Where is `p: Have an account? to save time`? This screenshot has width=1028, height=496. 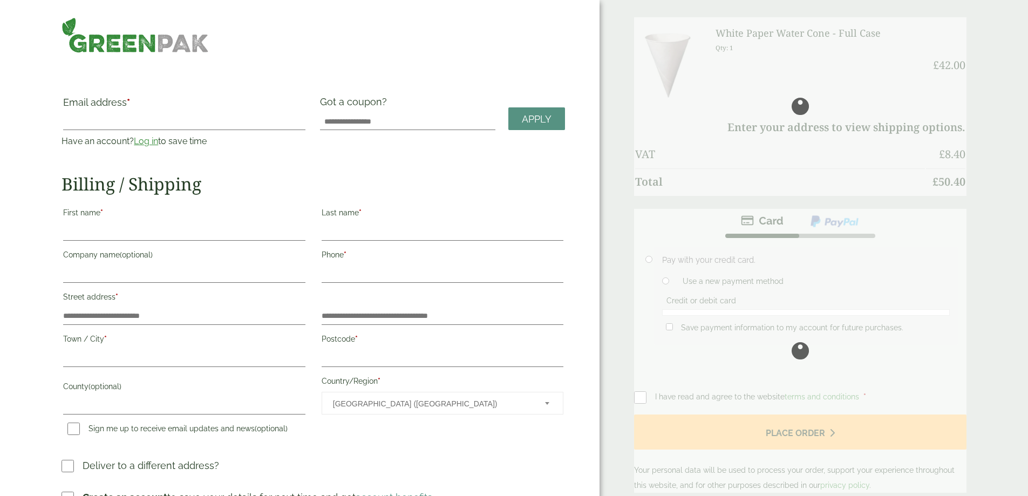 p: Have an account? to save time is located at coordinates (184, 141).